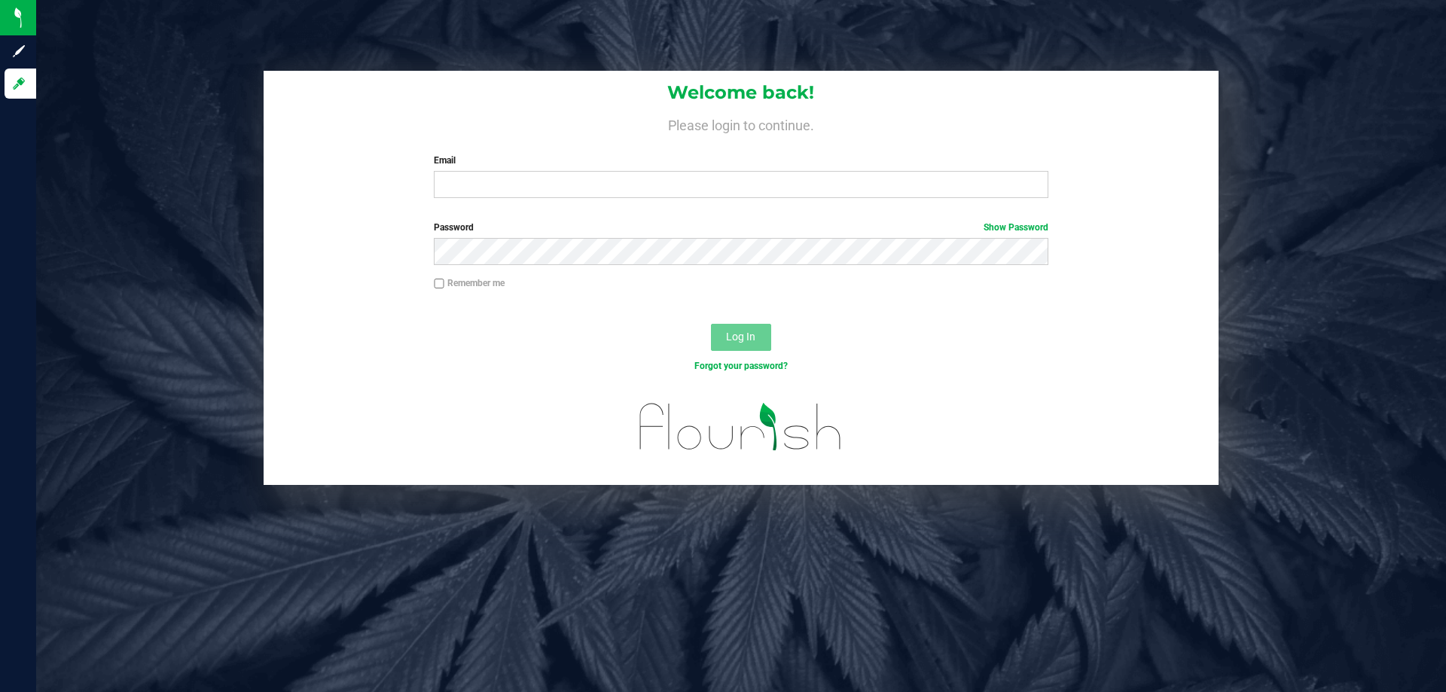 The width and height of the screenshot is (1446, 692). I want to click on inline-svg: Sign up, so click(19, 51).